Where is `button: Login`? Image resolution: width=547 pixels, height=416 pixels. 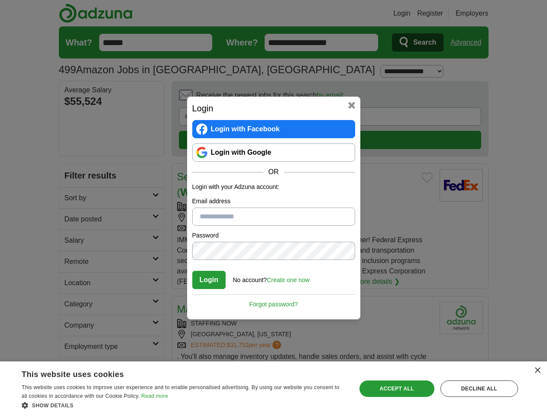 button: Login is located at coordinates (209, 280).